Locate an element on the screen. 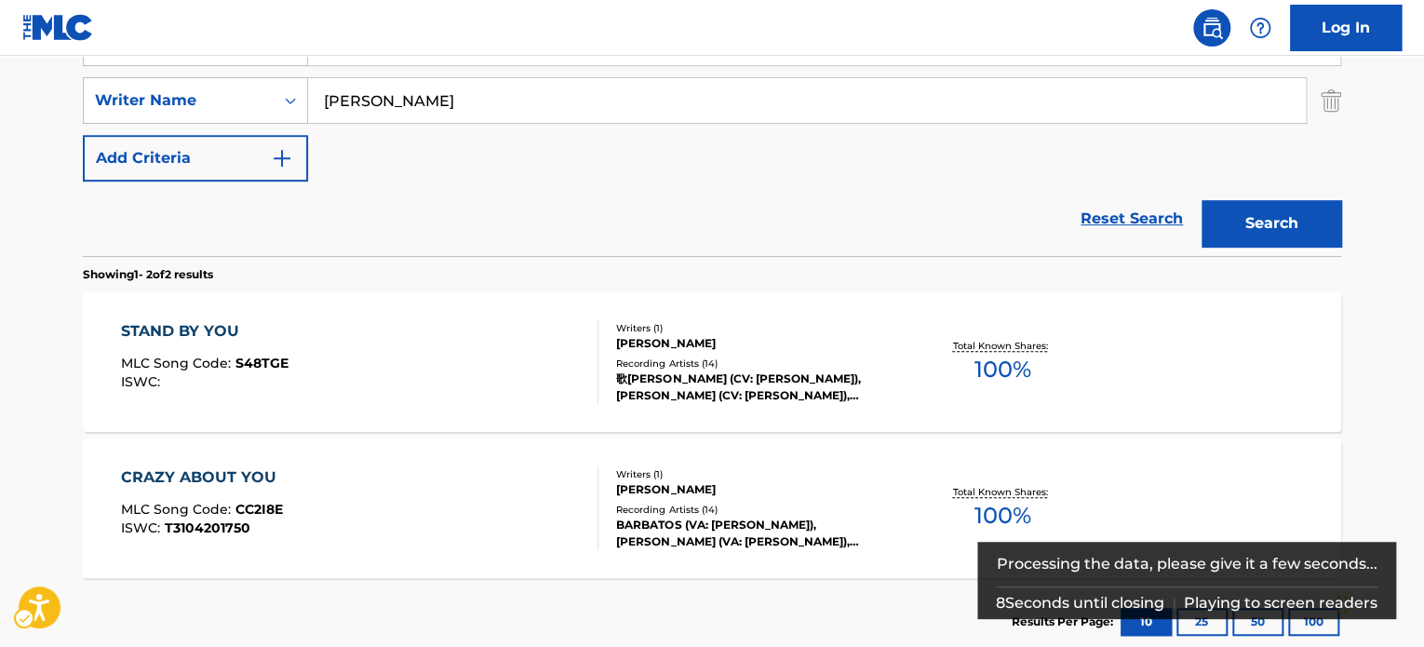 The width and height of the screenshot is (1424, 647). a: Reset Search is located at coordinates (1132, 219).